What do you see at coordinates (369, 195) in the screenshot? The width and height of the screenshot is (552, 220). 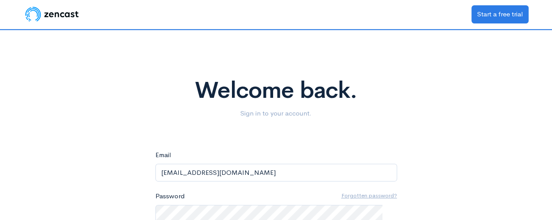 I see `u: Forgotten password?` at bounding box center [369, 195].